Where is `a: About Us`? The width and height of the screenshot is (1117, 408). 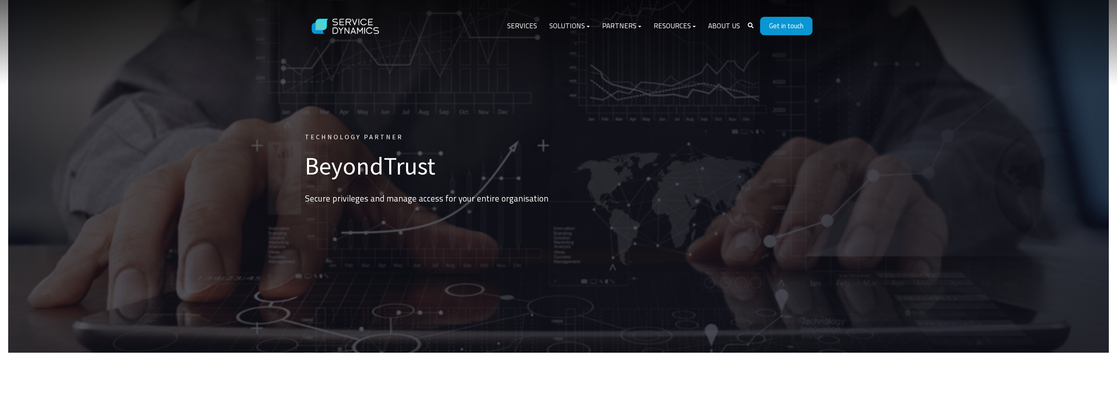 a: About Us is located at coordinates (724, 26).